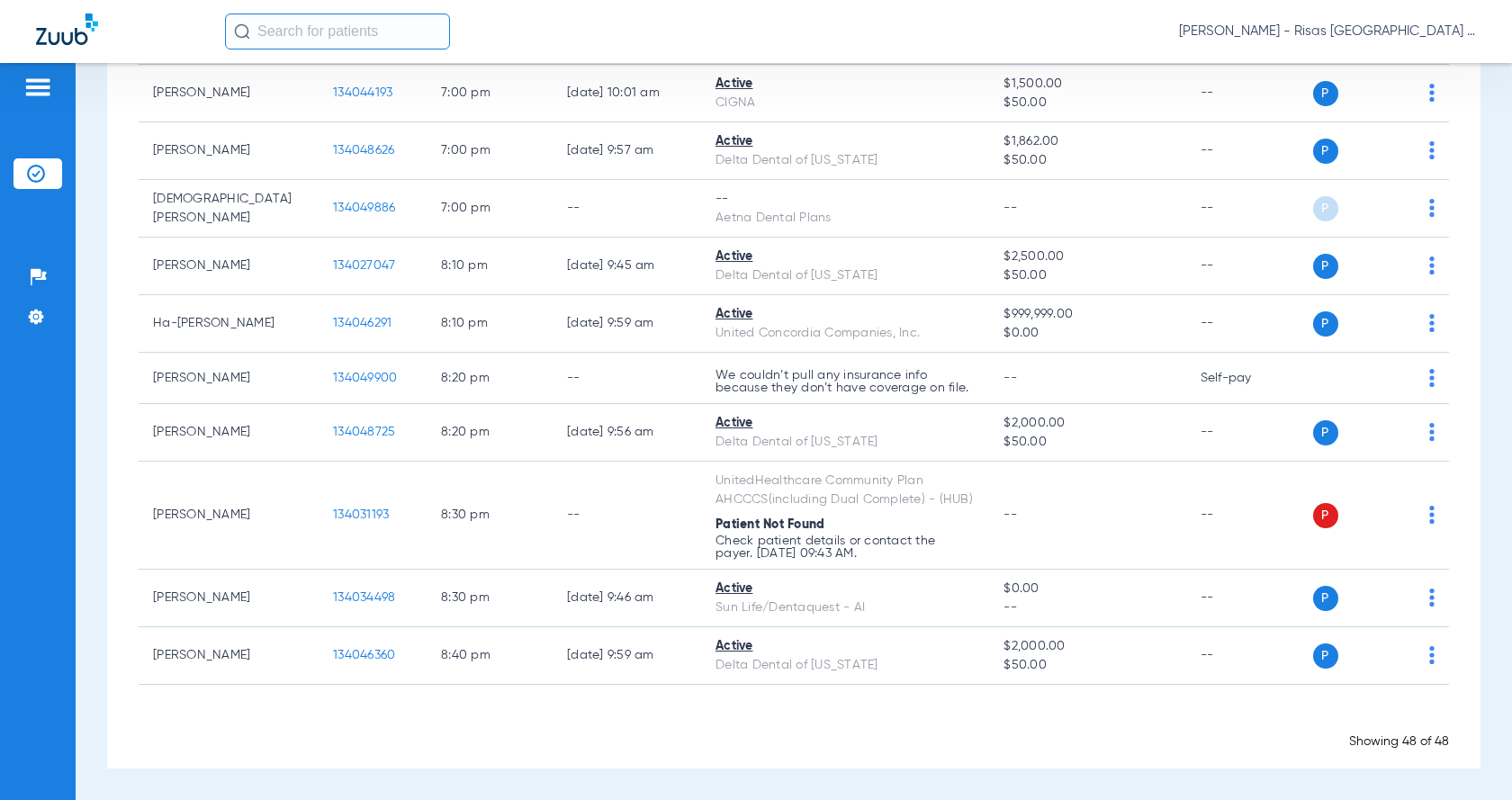 This screenshot has height=800, width=1512. Describe the element at coordinates (845, 382) in the screenshot. I see `p: We couldn’t pull any insurance info because they don’t have coverage on file.` at that location.